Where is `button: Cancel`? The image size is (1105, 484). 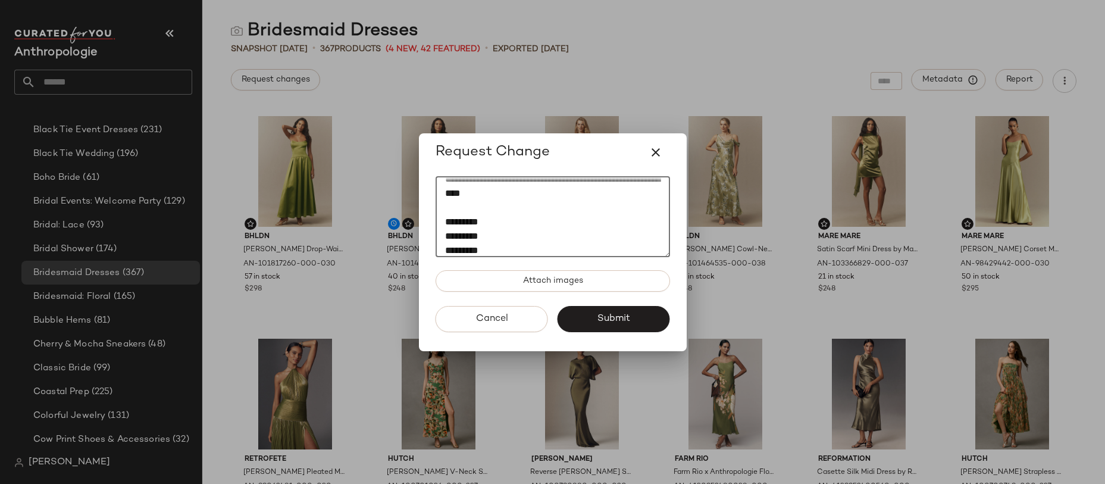 button: Cancel is located at coordinates (492, 319).